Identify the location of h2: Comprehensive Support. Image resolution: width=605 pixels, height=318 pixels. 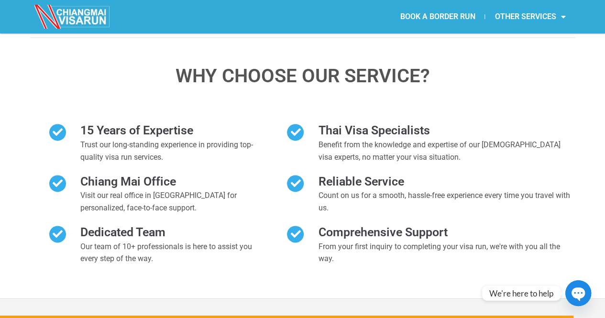
(446, 233).